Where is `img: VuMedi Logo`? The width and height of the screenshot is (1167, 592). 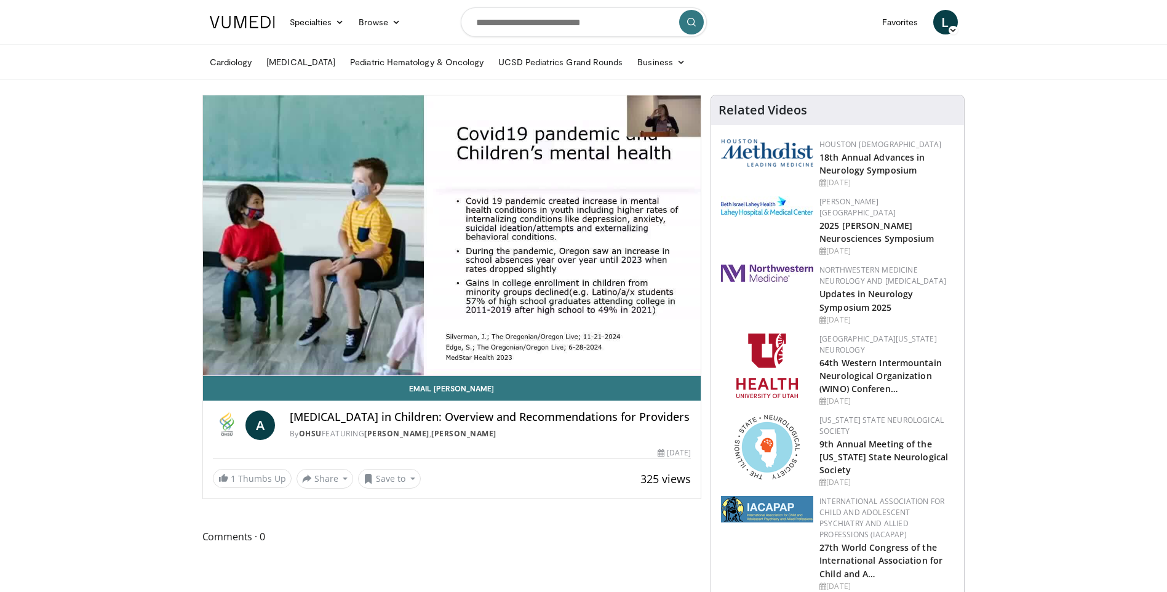 img: VuMedi Logo is located at coordinates (242, 22).